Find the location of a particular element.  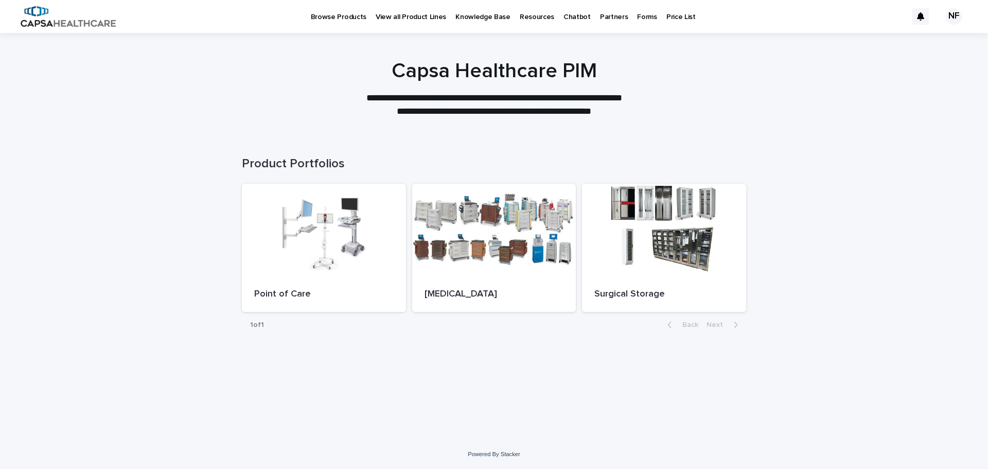

p: Point of Care is located at coordinates (324, 294).